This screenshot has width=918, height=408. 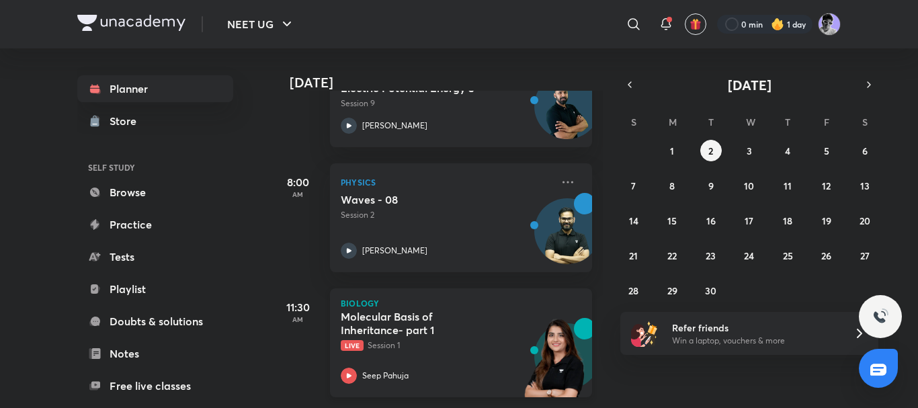 I want to click on p: Session 1, so click(x=446, y=345).